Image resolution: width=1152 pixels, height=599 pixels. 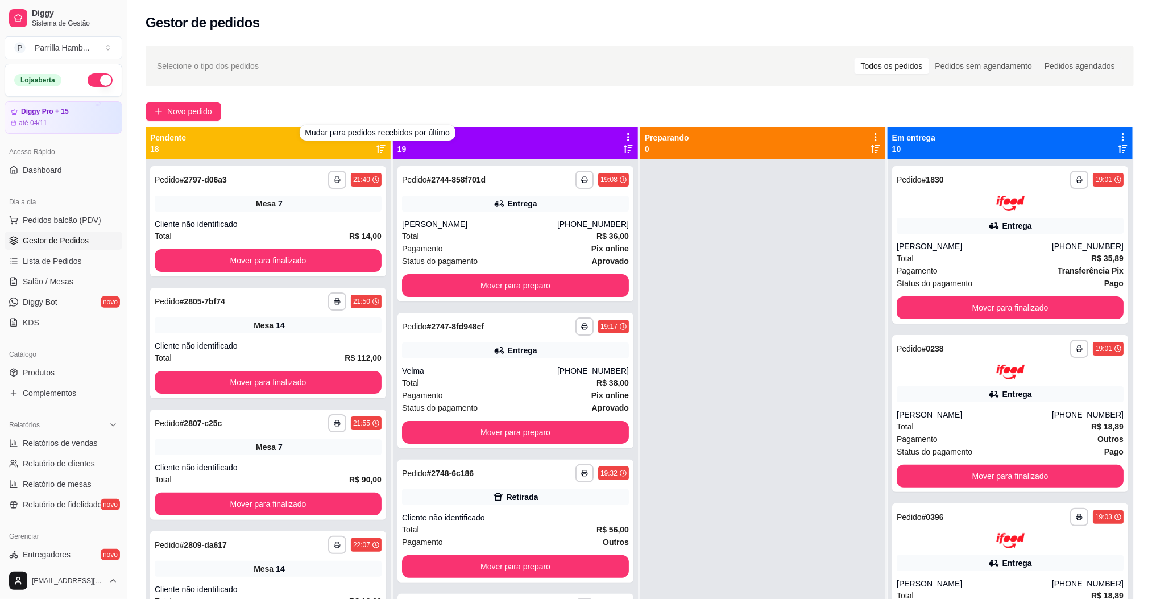 I want to click on span: Pagamento, so click(x=423, y=395).